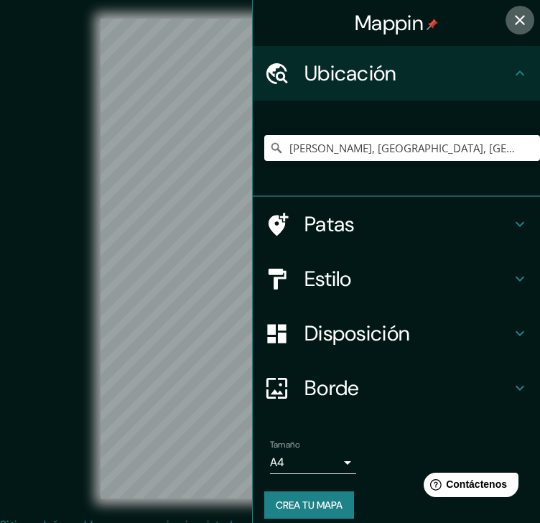  I want to click on div: Patas, so click(396, 224).